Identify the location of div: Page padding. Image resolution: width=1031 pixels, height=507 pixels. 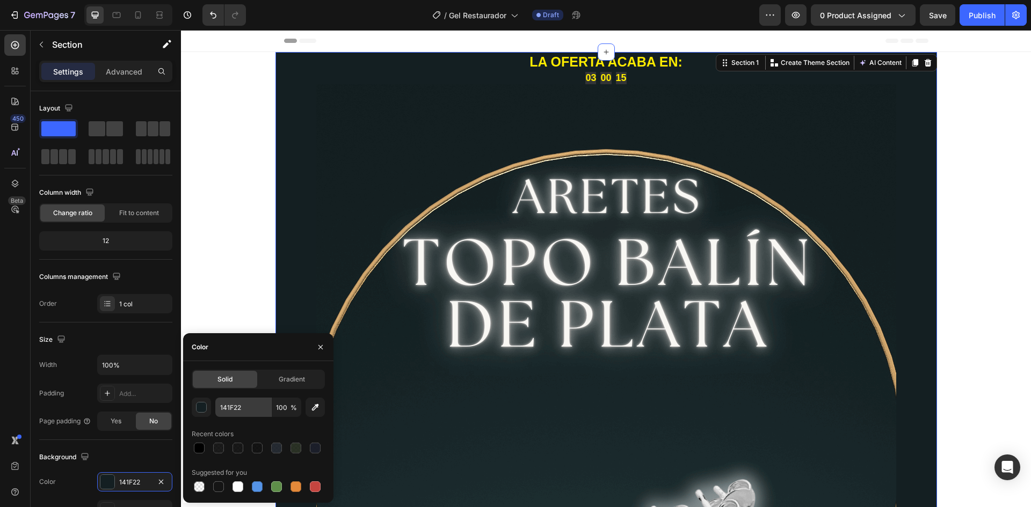
(65, 422).